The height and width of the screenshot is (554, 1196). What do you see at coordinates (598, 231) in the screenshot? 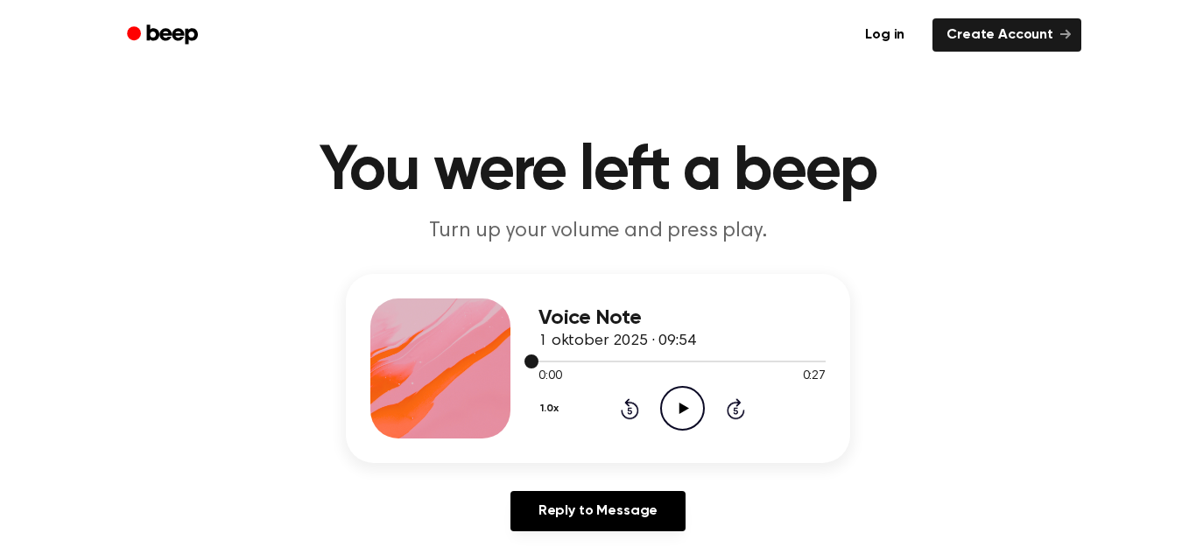
I see `p: Turn up your volume and press play.` at bounding box center [598, 231].